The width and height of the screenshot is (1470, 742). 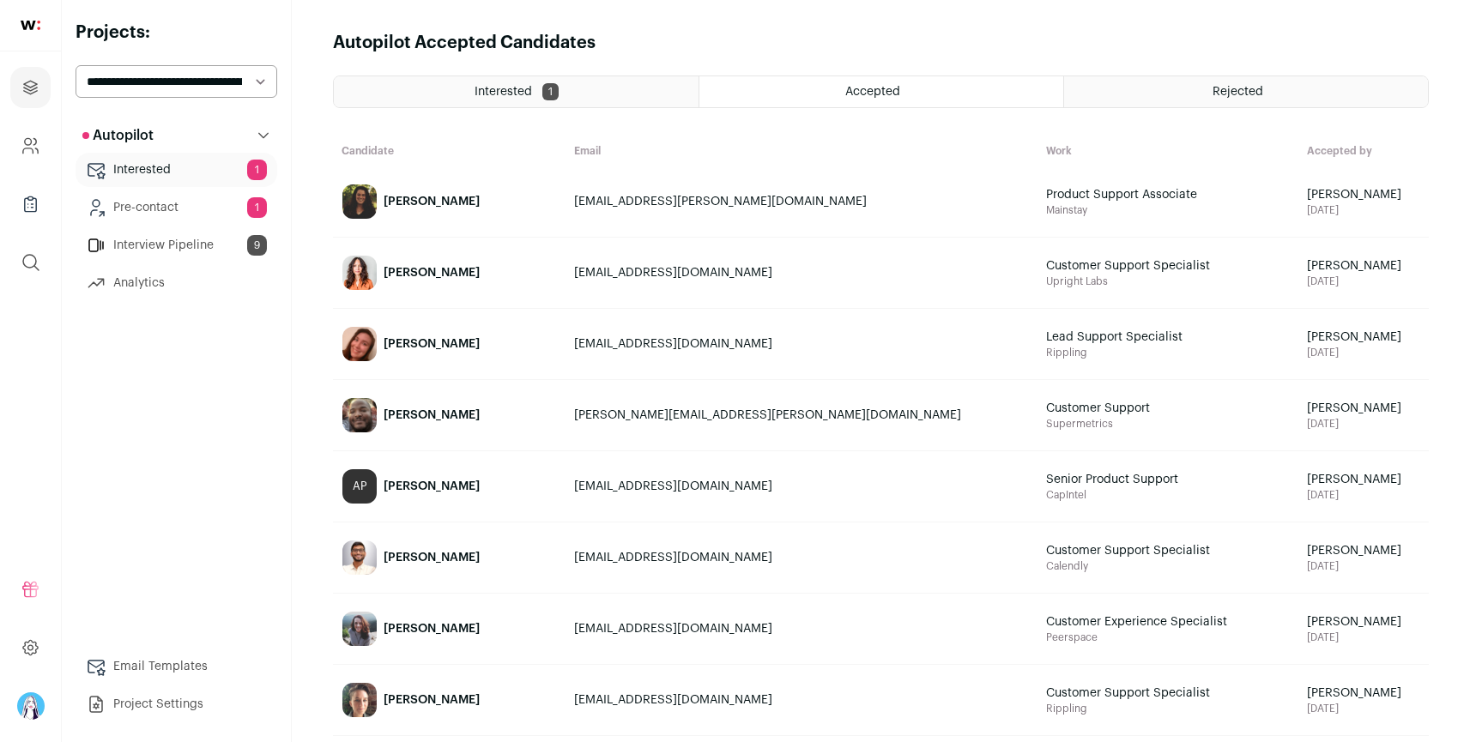 What do you see at coordinates (1364, 151) in the screenshot?
I see `th: Accepted by` at bounding box center [1364, 151].